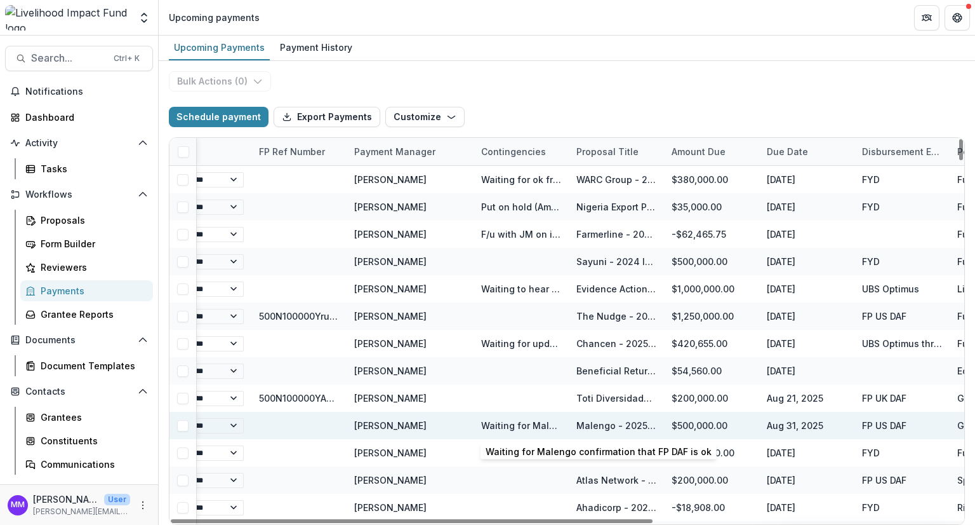 The height and width of the screenshot is (525, 975). What do you see at coordinates (67, 18) in the screenshot?
I see `img: Livelihood Impact Fund logo` at bounding box center [67, 18].